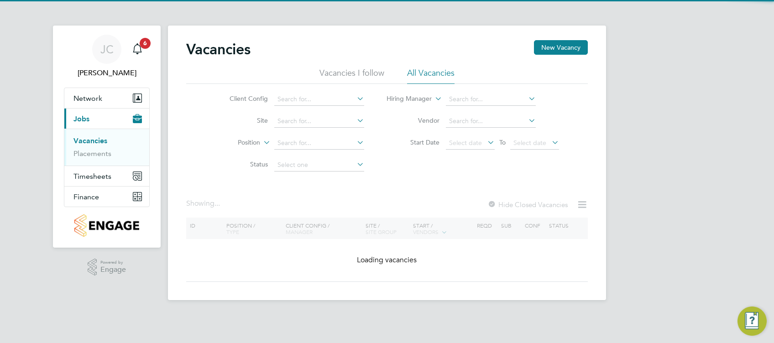  Describe the element at coordinates (561, 47) in the screenshot. I see `button: New Vacancy` at that location.